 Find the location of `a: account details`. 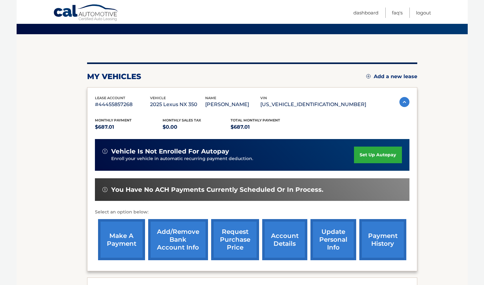

a: account details is located at coordinates (285, 239).